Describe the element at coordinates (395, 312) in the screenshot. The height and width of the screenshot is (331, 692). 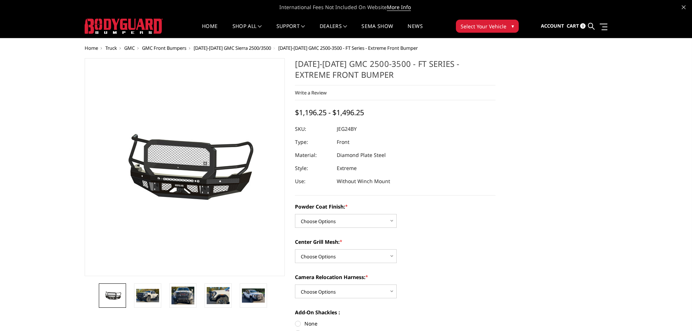
I see `label: Add-On Shackles :` at that location.